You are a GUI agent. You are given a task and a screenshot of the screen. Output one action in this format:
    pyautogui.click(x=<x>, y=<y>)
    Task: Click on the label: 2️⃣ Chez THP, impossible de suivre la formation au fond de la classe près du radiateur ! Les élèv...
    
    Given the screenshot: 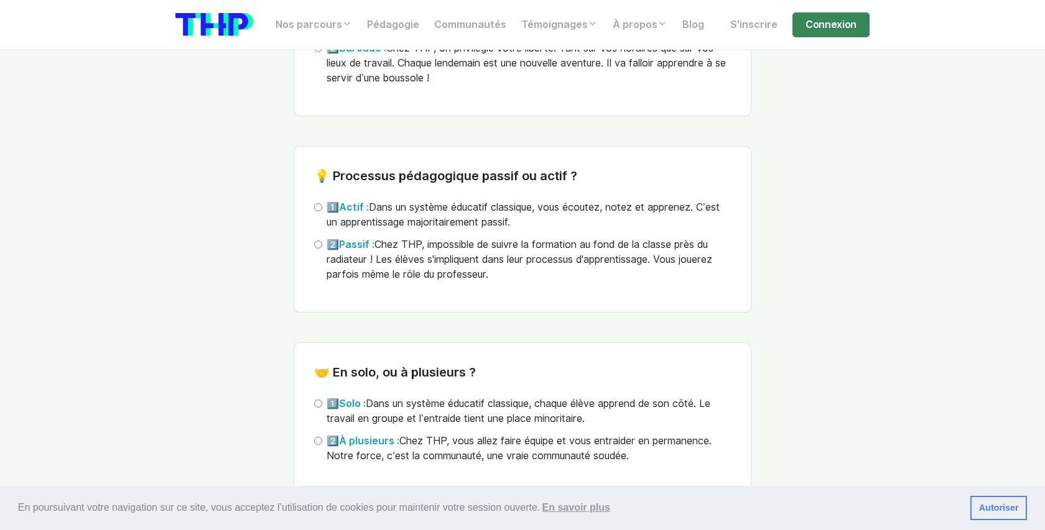 What is the action you would take?
    pyautogui.click(x=529, y=260)
    